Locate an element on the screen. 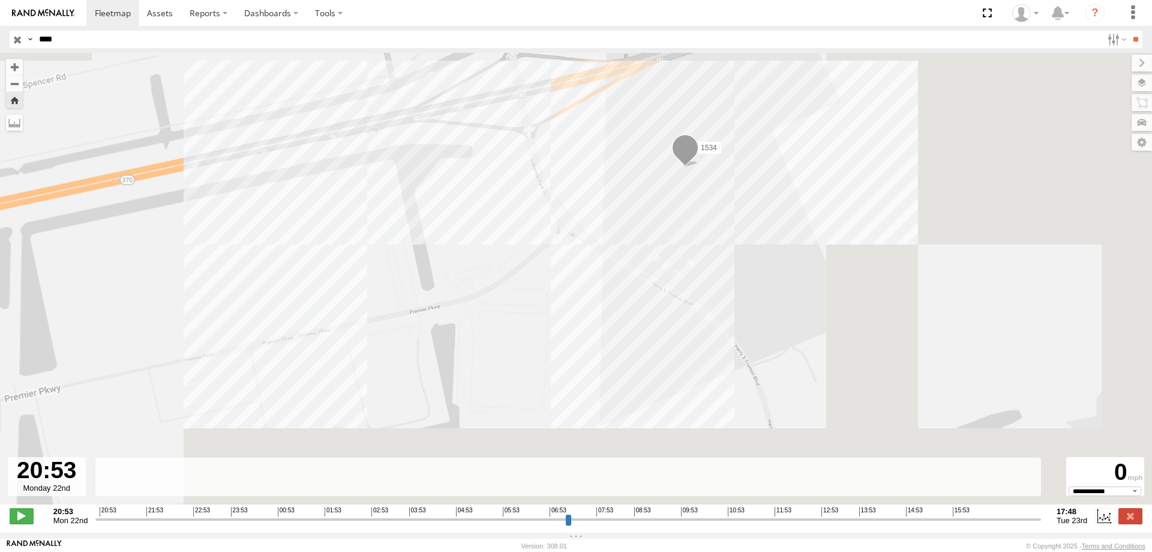 The height and width of the screenshot is (552, 1152). span: 04:53 is located at coordinates (465, 511).